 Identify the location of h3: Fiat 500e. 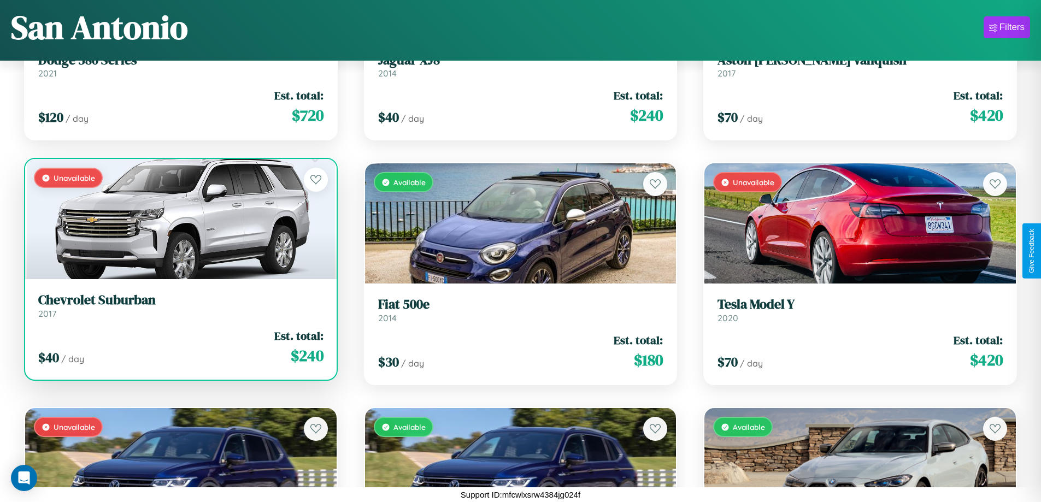
(521, 304).